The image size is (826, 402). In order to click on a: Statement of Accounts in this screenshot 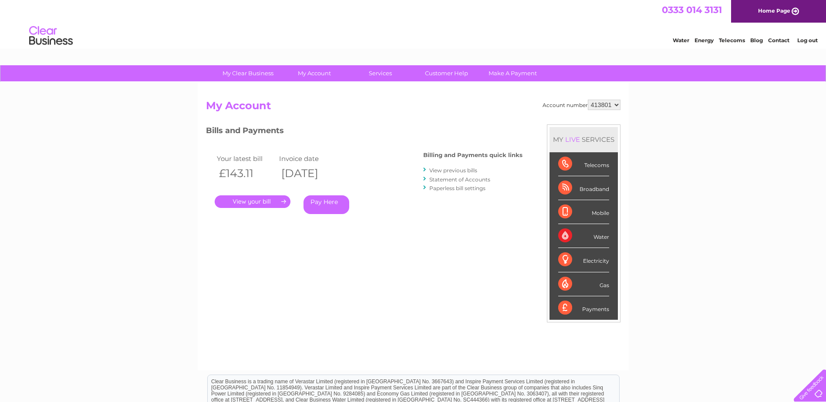, I will do `click(460, 179)`.